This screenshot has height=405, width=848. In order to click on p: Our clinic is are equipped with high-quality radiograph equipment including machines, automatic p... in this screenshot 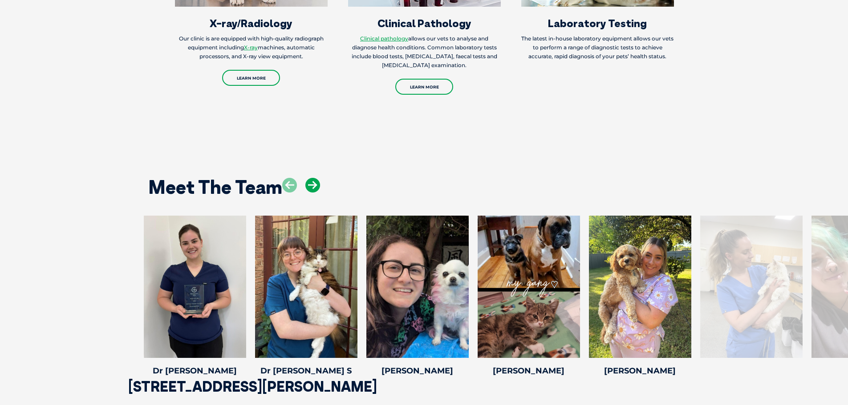, I will do `click(251, 48)`.